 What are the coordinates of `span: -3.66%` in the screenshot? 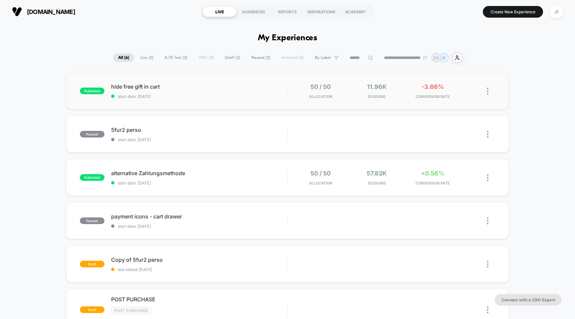 It's located at (433, 87).